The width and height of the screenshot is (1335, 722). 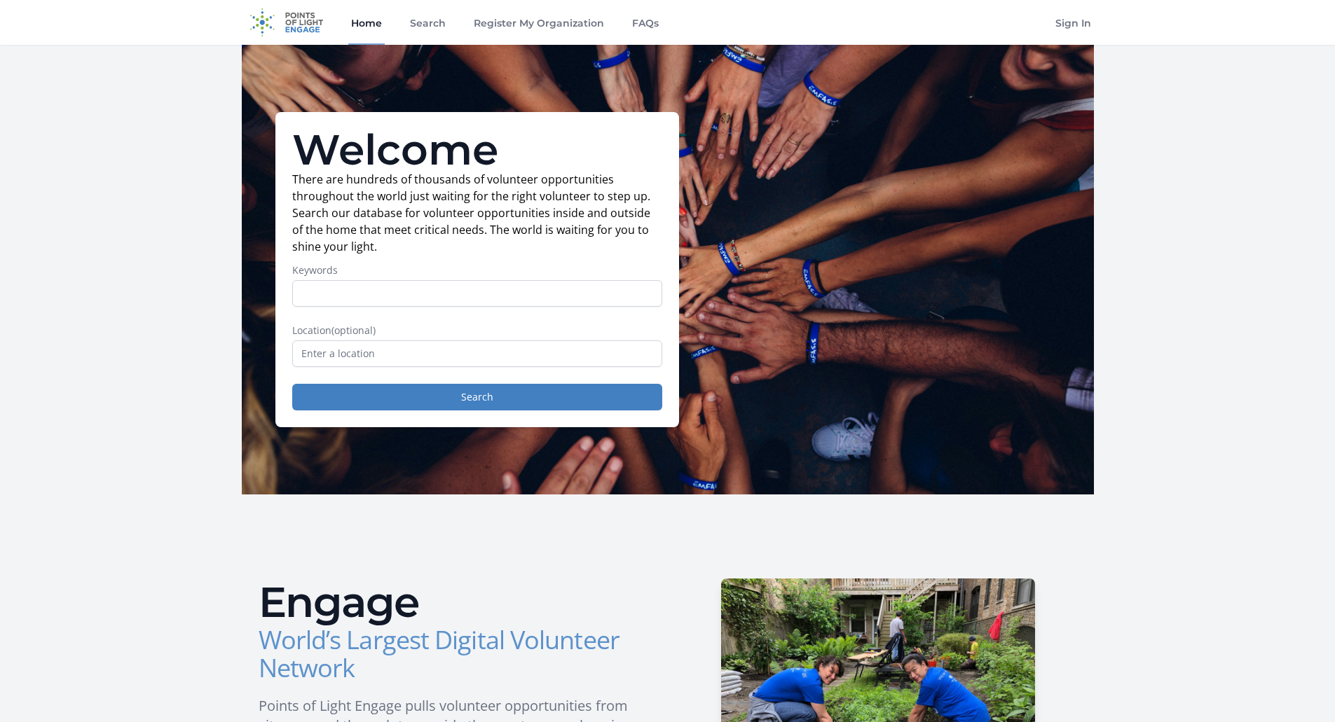 I want to click on p: There are hundreds of thousands of volunteer opportunities throughout the world just waiting for ..., so click(x=477, y=213).